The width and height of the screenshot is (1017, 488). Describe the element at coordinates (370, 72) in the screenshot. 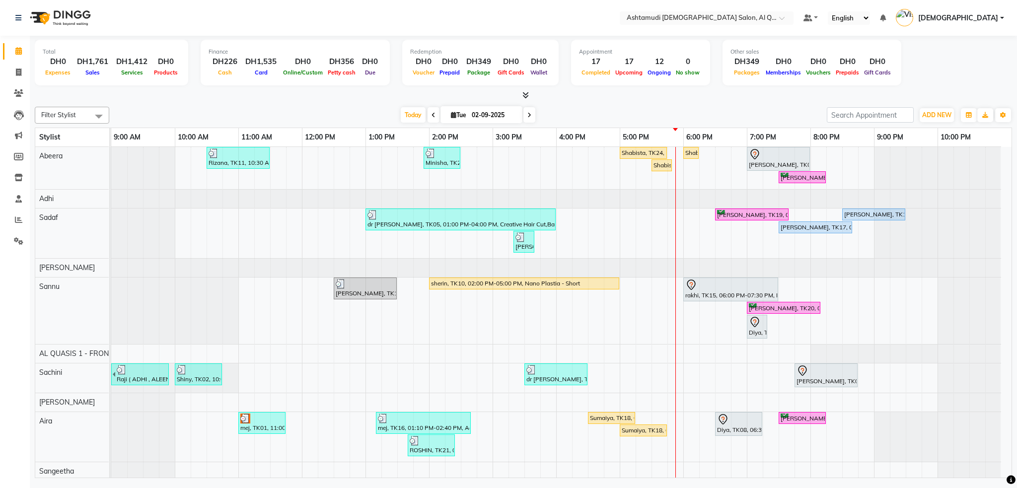

I see `span: Due` at that location.